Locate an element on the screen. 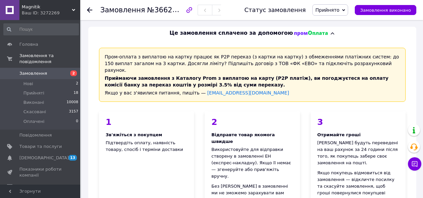  span: Показники роботи компанії is located at coordinates (40, 173).